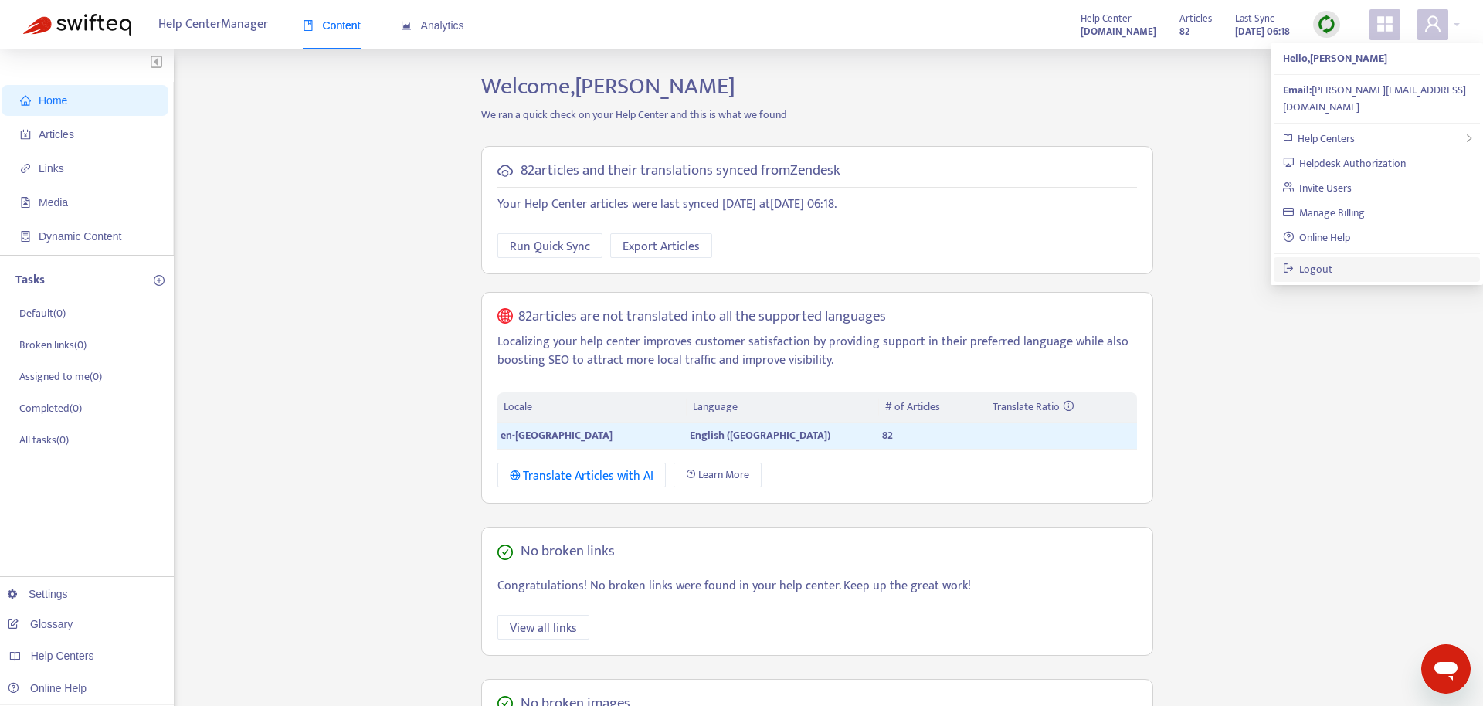 The width and height of the screenshot is (1483, 706). Describe the element at coordinates (1308, 269) in the screenshot. I see `a: Logout` at that location.